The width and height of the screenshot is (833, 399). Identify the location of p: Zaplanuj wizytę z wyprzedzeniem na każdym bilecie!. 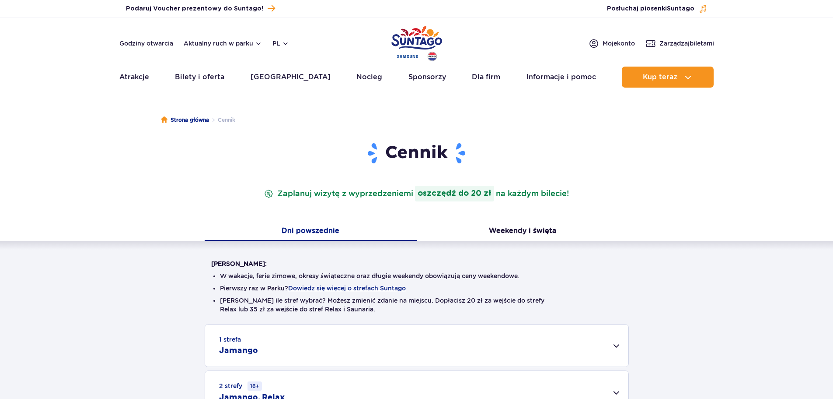
(416, 193).